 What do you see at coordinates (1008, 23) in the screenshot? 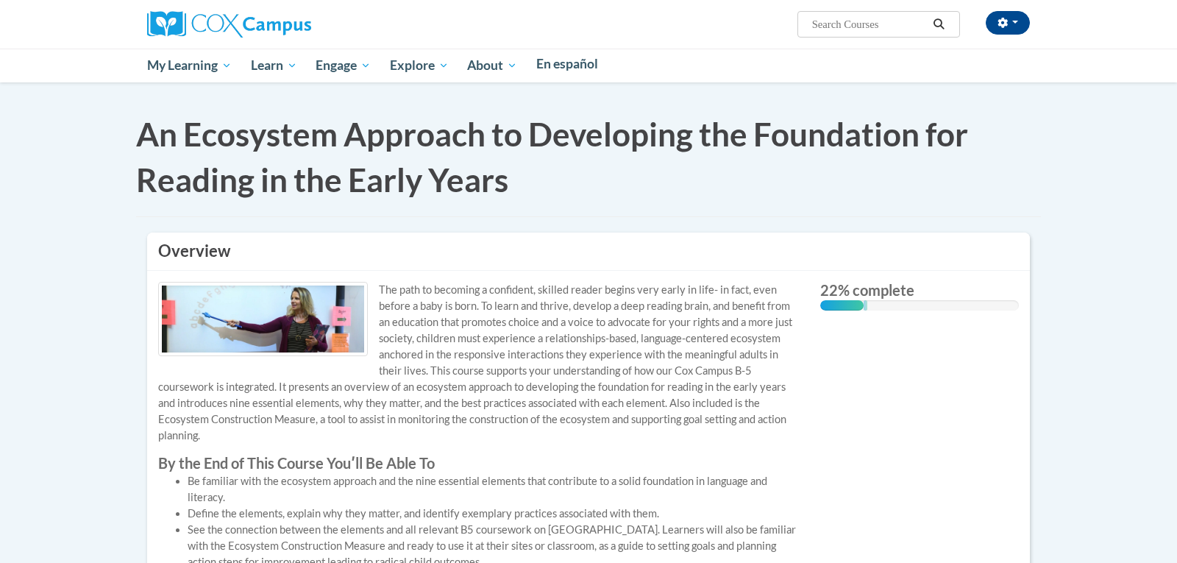
I see `button: Account Settings` at bounding box center [1008, 23].